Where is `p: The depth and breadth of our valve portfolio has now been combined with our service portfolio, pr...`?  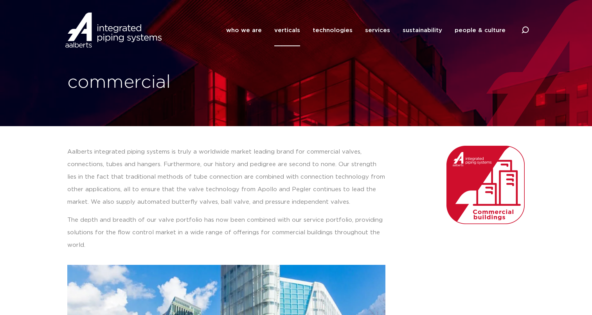 p: The depth and breadth of our valve portfolio has now been combined with our service portfolio, pr... is located at coordinates (226, 233).